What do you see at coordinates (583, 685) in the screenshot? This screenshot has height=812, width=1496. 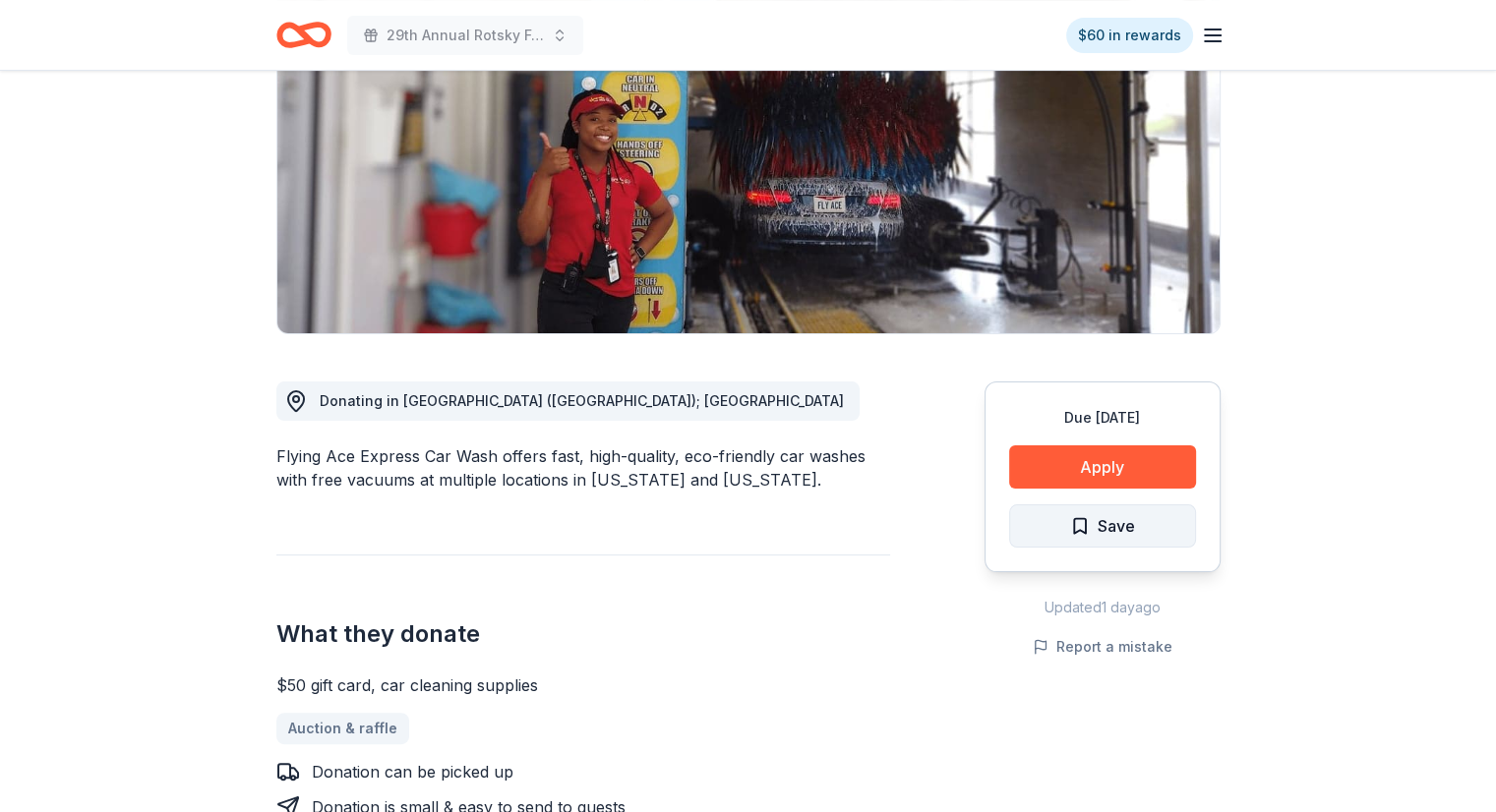 I see `div: $50 gift card, car cleaning supplies` at bounding box center [583, 685].